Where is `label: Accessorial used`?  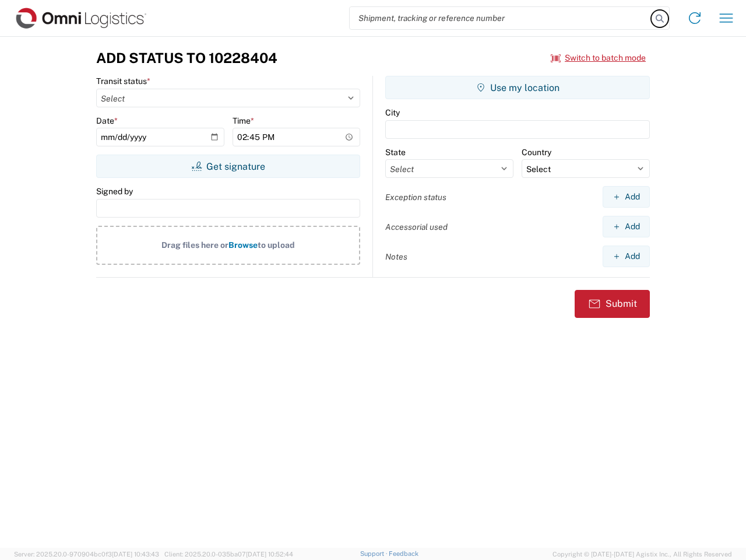 label: Accessorial used is located at coordinates (416, 227).